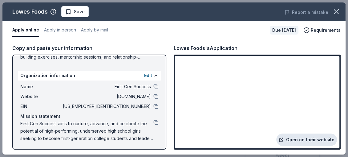  I want to click on span: First Gen Success, so click(106, 87).